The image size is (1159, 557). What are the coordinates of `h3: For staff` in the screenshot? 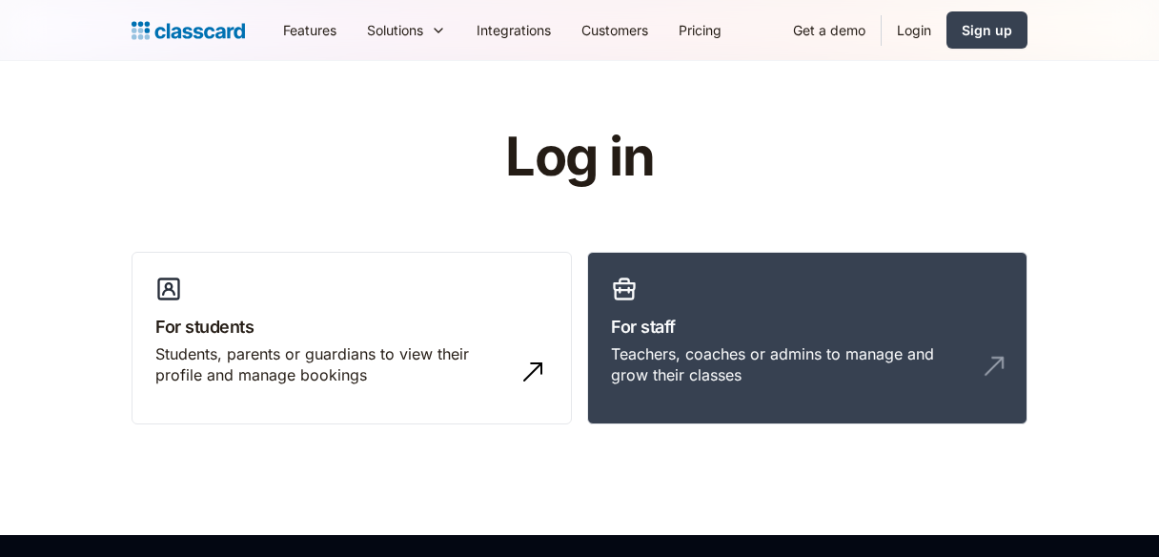 It's located at (807, 326).